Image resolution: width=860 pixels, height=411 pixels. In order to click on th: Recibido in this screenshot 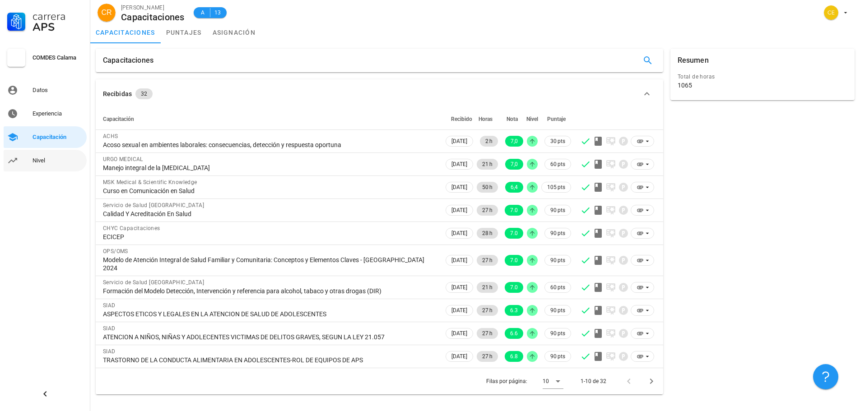, I will do `click(459, 119)`.